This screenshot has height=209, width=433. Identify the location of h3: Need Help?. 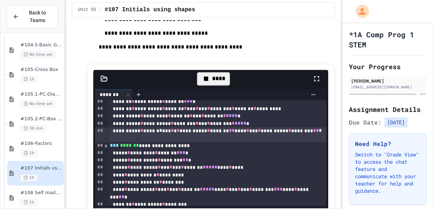
(388, 144).